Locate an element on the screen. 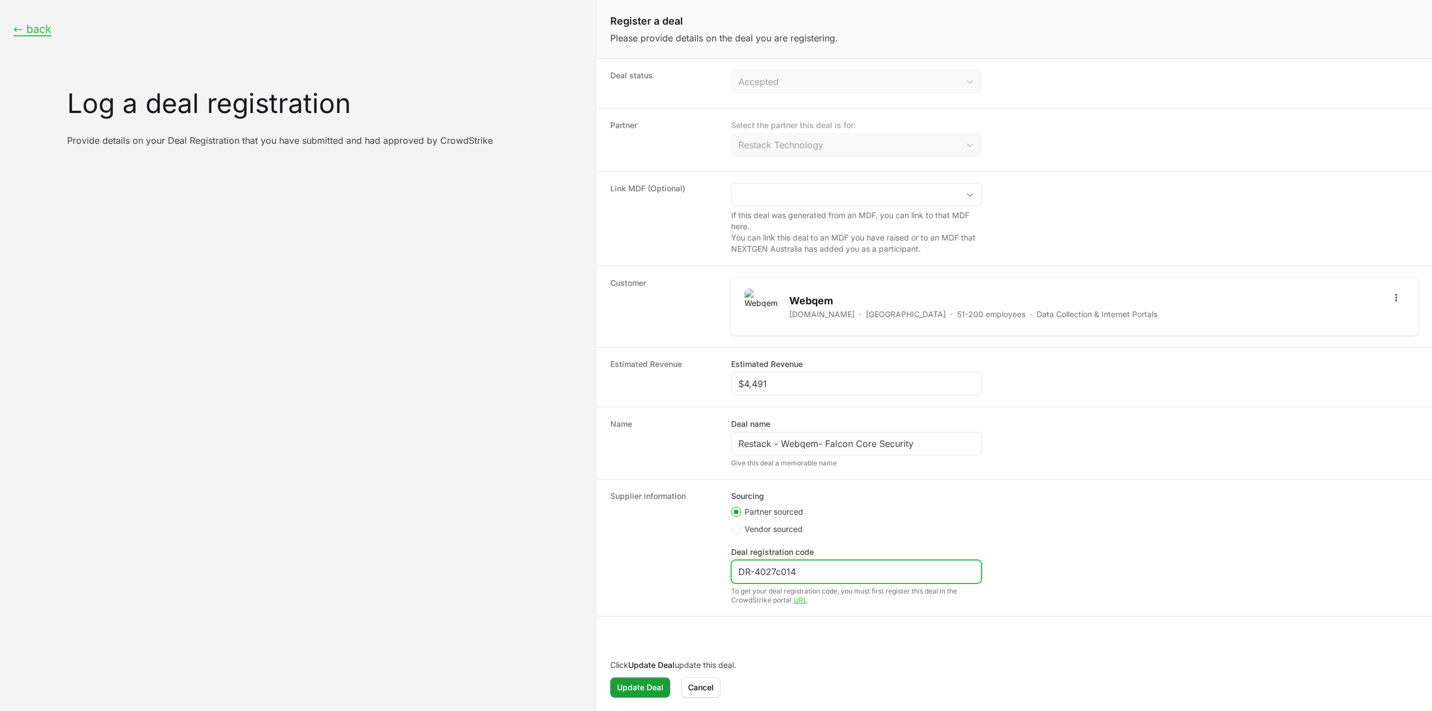 Image resolution: width=1432 pixels, height=711 pixels. div: Accepted is located at coordinates (848, 82).